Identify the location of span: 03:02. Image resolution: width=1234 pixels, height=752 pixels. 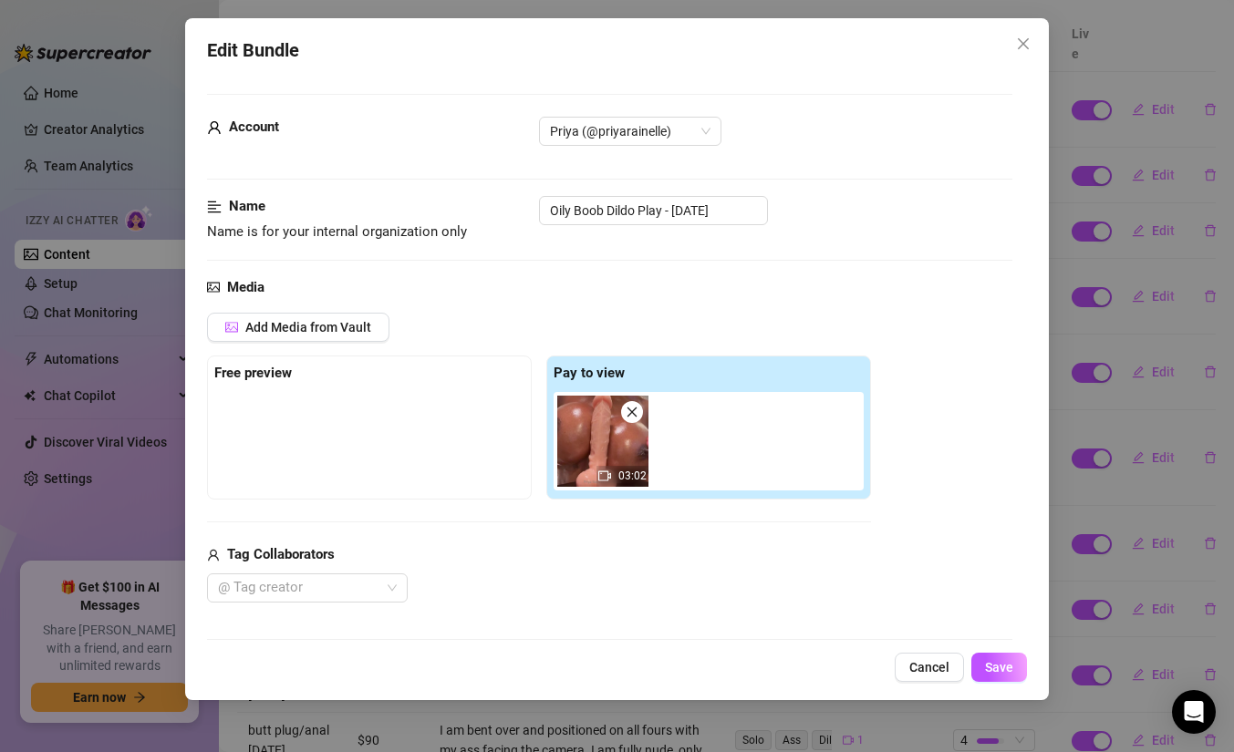
(632, 476).